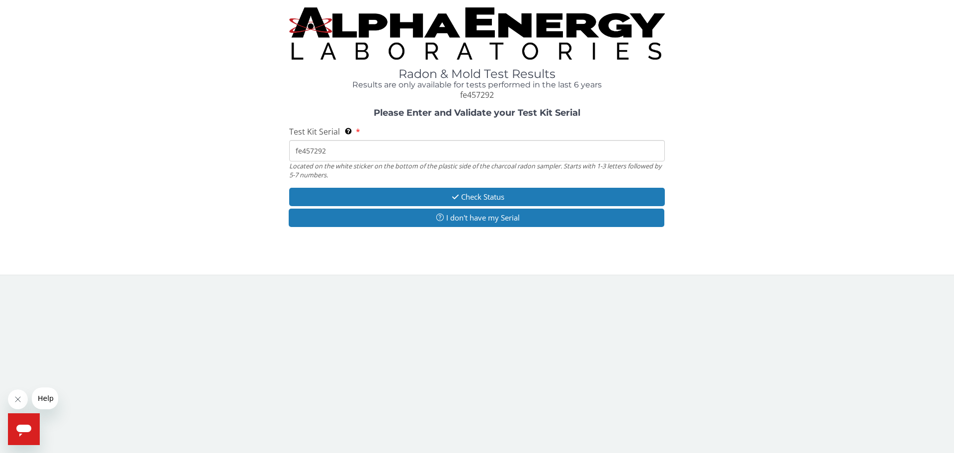 The image size is (954, 453). I want to click on strong: Please Enter and Validate your Test Kit Serial, so click(477, 113).